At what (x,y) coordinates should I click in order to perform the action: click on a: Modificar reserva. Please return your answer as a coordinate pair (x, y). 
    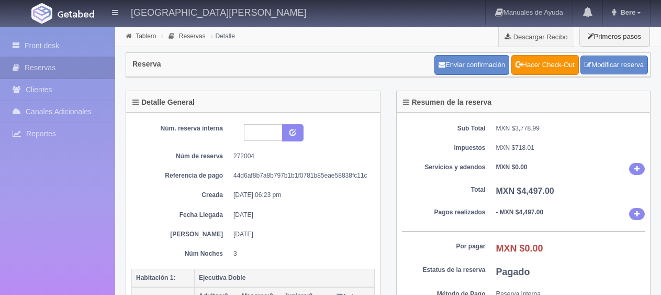
    Looking at the image, I should click on (614, 65).